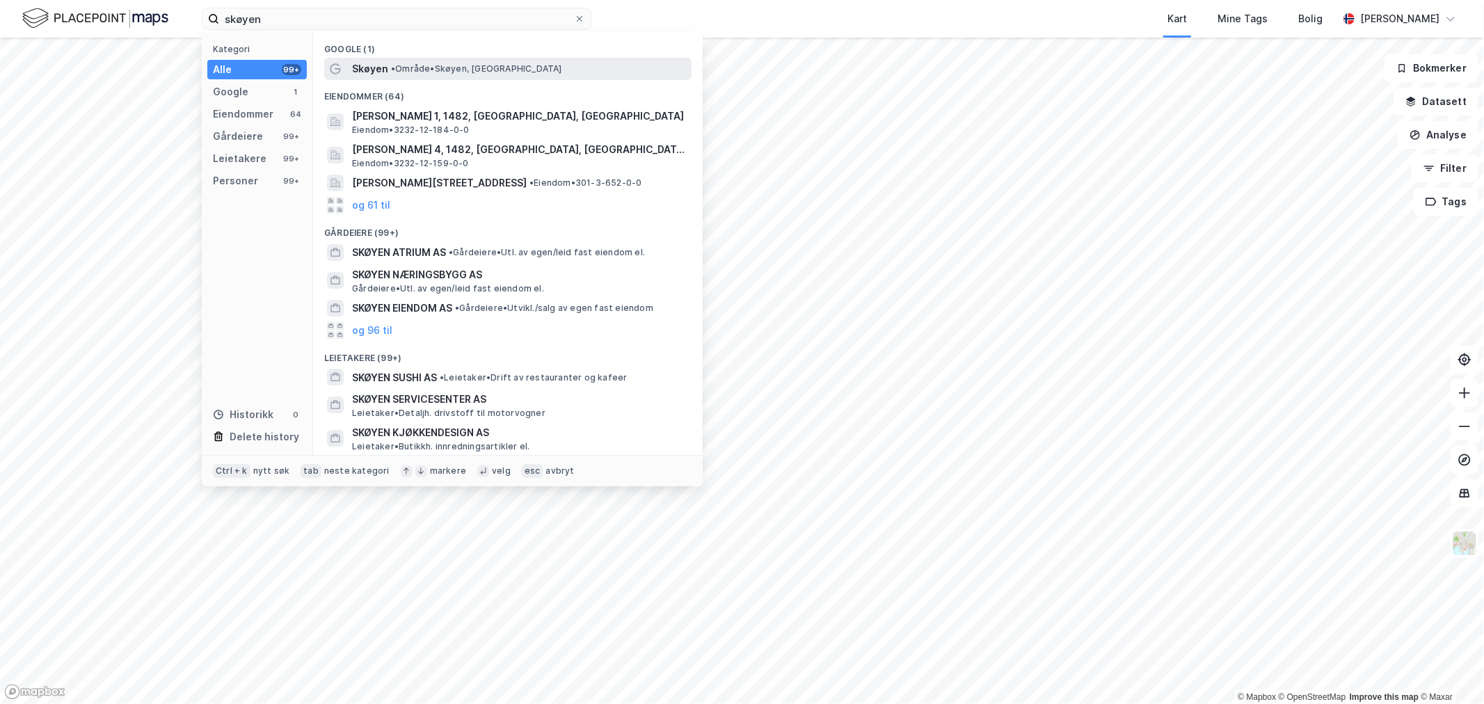  What do you see at coordinates (95, 18) in the screenshot?
I see `img: logo.f888ab2527a4732fd821a326f86c7f29.svg` at bounding box center [95, 18].